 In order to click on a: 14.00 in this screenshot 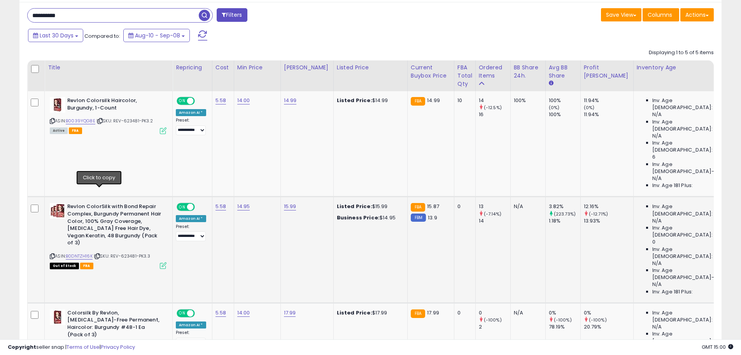, I will do `click(244, 100)`.